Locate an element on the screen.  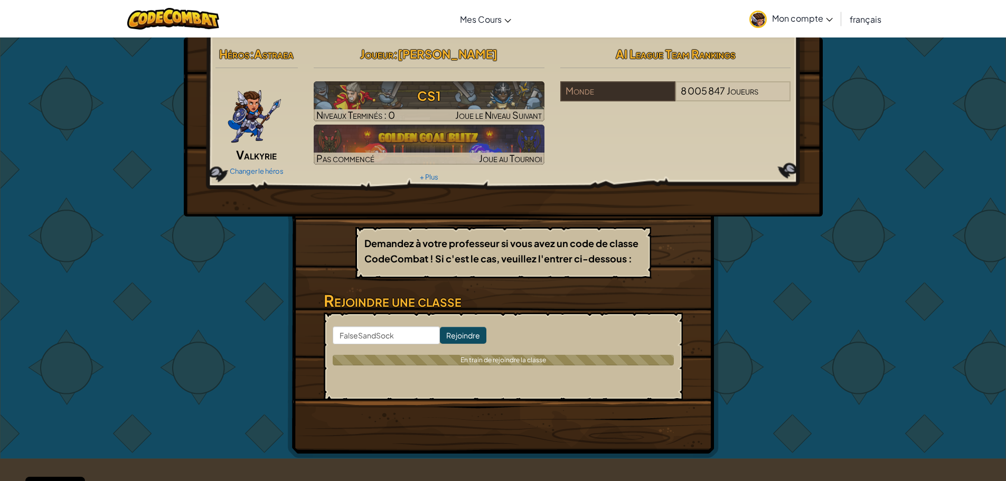
a: Joue le Niveau Suivant is located at coordinates (429, 101).